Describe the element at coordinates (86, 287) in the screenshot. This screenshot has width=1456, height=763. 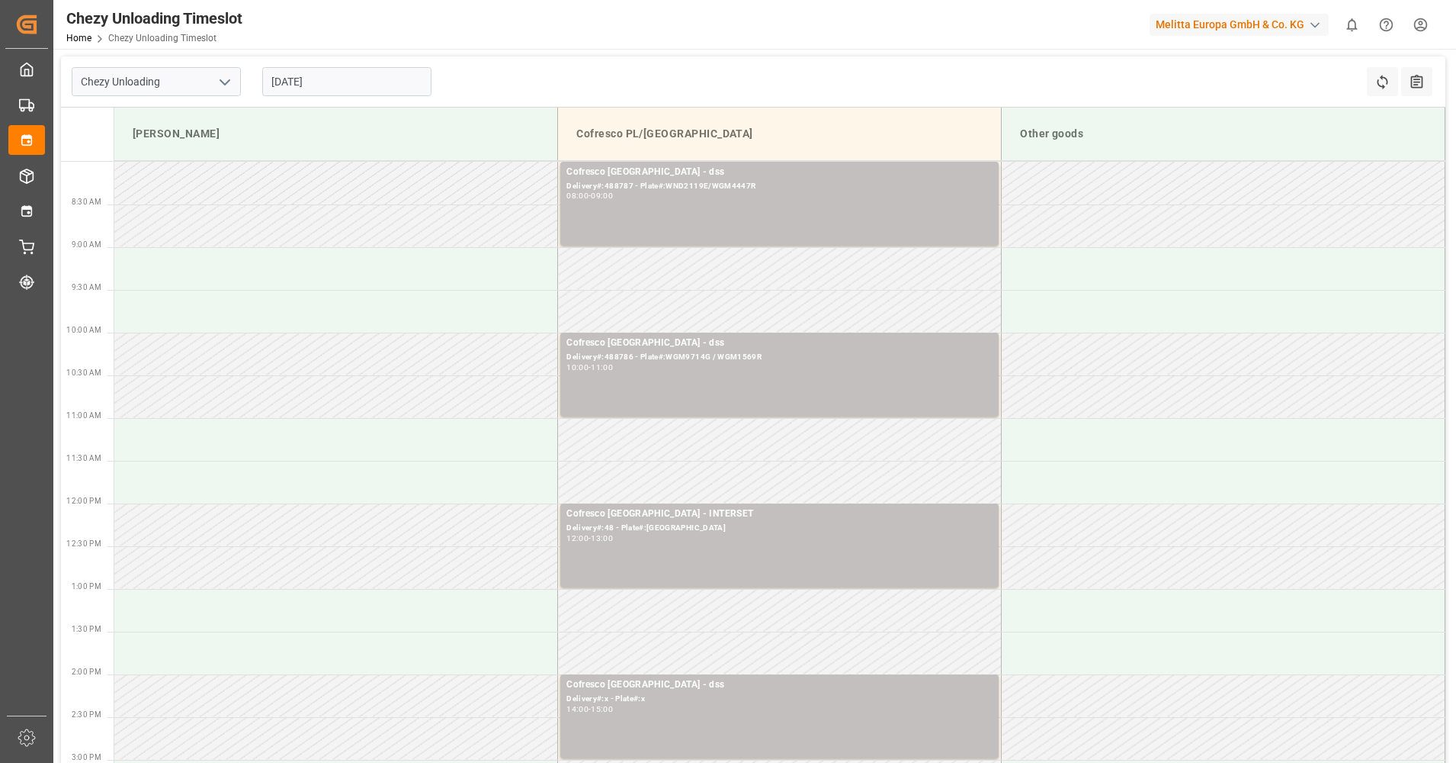
I see `span: 9:30 AM` at that location.